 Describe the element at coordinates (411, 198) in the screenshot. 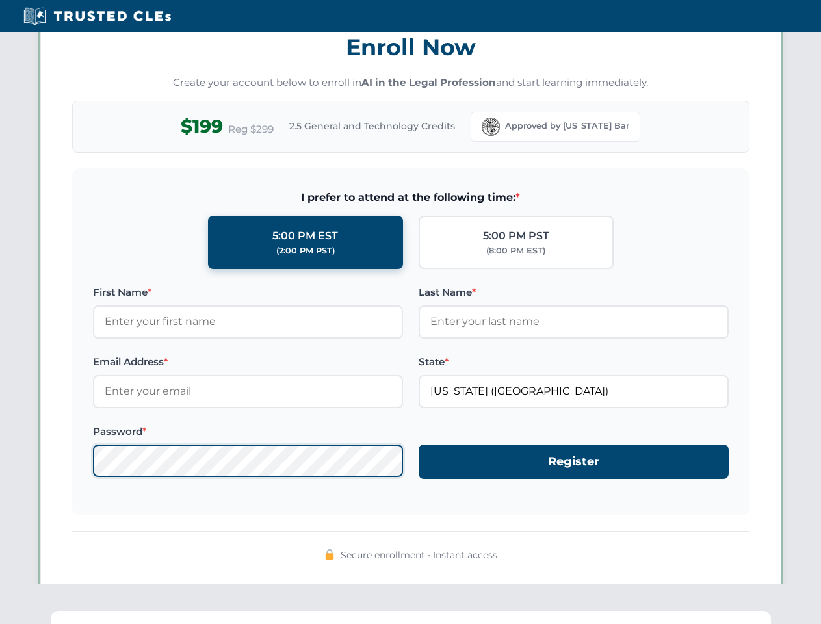

I see `span: I prefer to attend at the following time:` at that location.